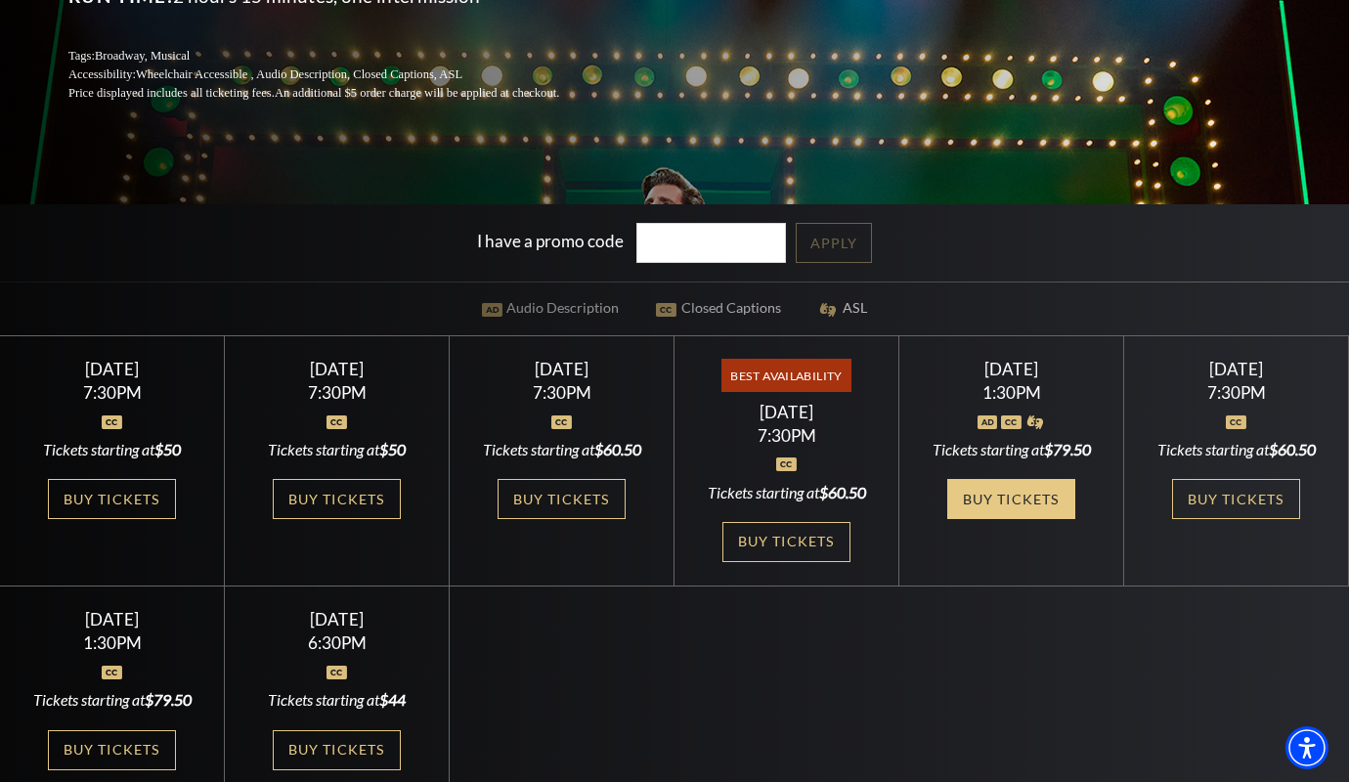 Image resolution: width=1349 pixels, height=782 pixels. Describe the element at coordinates (337, 56) in the screenshot. I see `p: Tags:` at that location.